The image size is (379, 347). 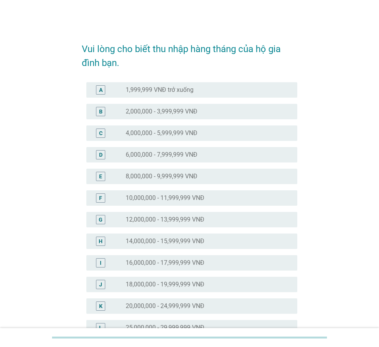 What do you see at coordinates (101, 133) in the screenshot?
I see `div: C` at bounding box center [101, 133].